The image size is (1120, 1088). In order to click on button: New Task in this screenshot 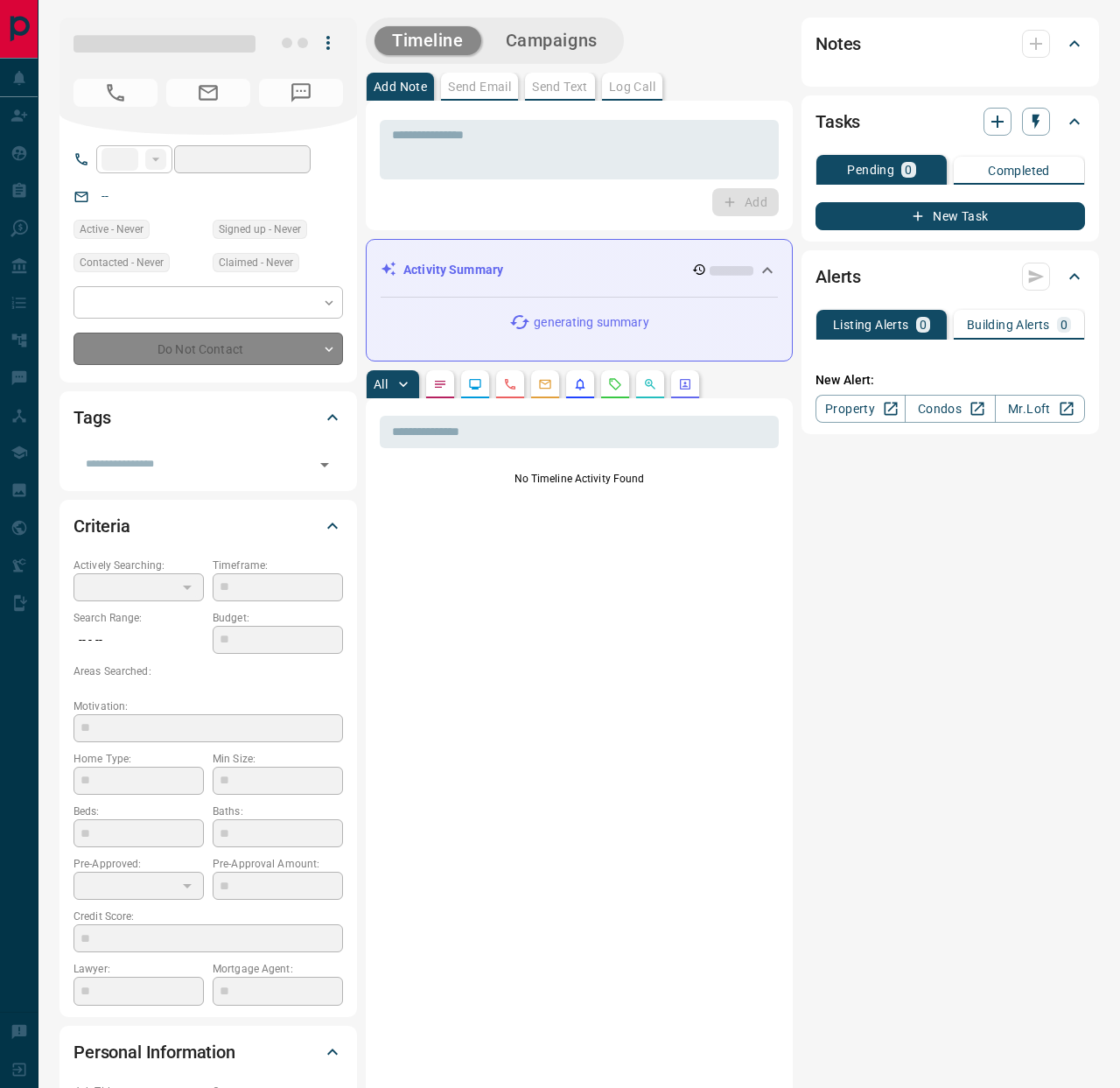, I will do `click(950, 216)`.